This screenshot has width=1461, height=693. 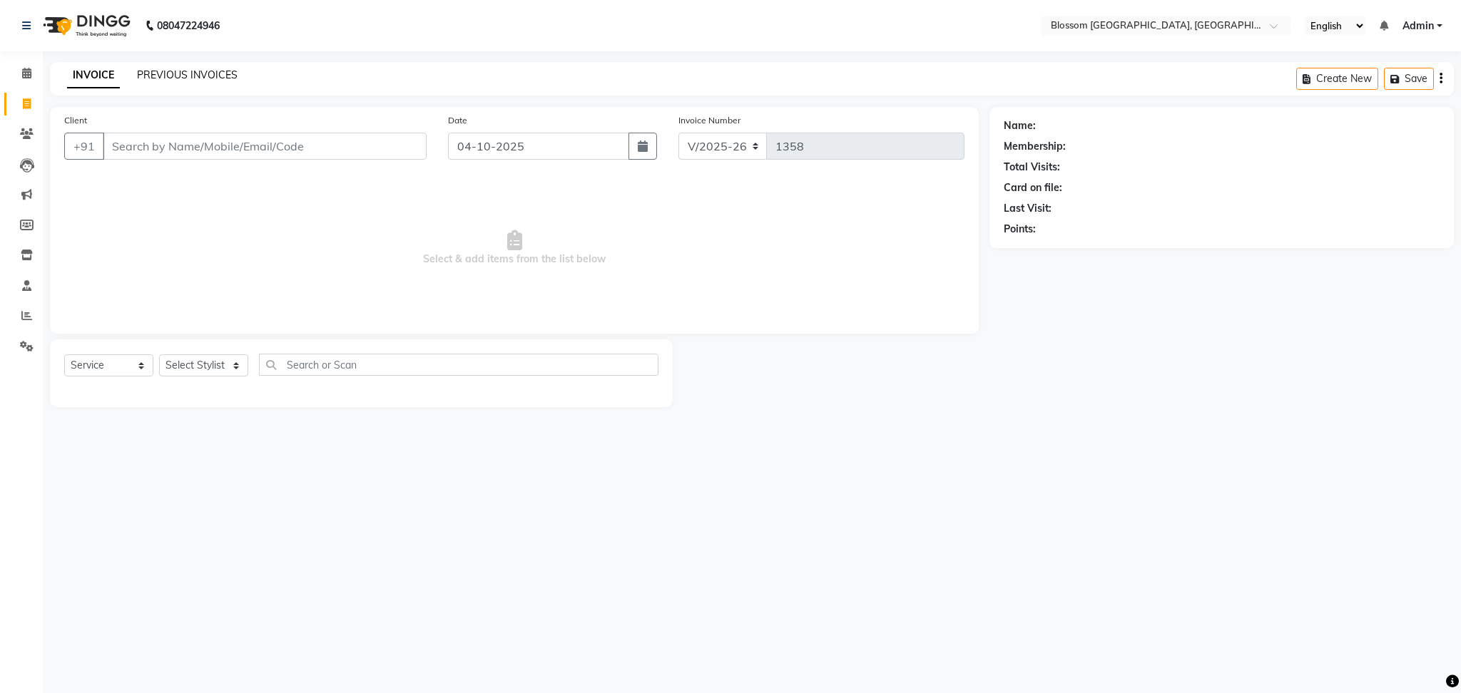 I want to click on div: Last Visit:, so click(x=1027, y=208).